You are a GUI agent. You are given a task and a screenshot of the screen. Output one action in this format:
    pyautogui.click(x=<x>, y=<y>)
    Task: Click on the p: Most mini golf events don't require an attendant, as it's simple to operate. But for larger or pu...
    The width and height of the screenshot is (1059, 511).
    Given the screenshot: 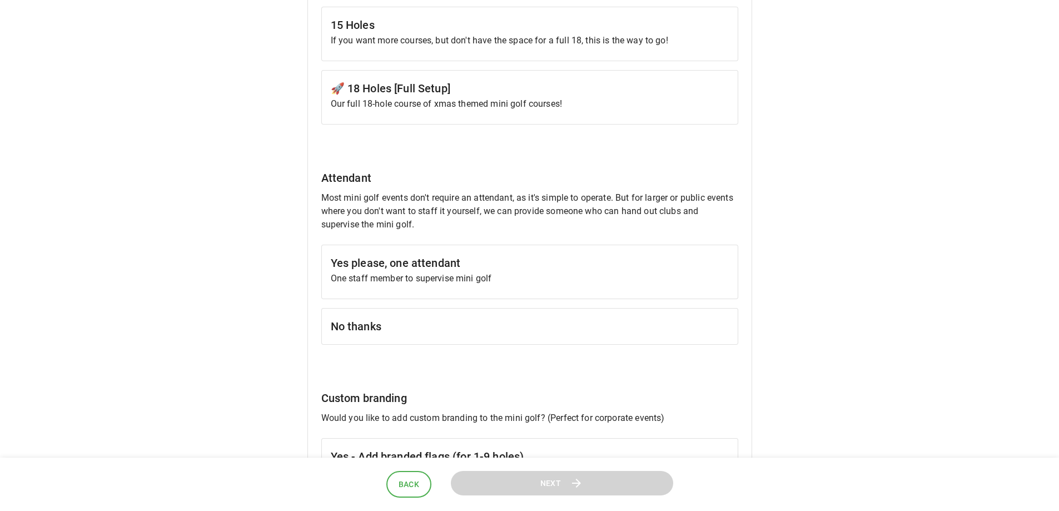 What is the action you would take?
    pyautogui.click(x=530, y=211)
    